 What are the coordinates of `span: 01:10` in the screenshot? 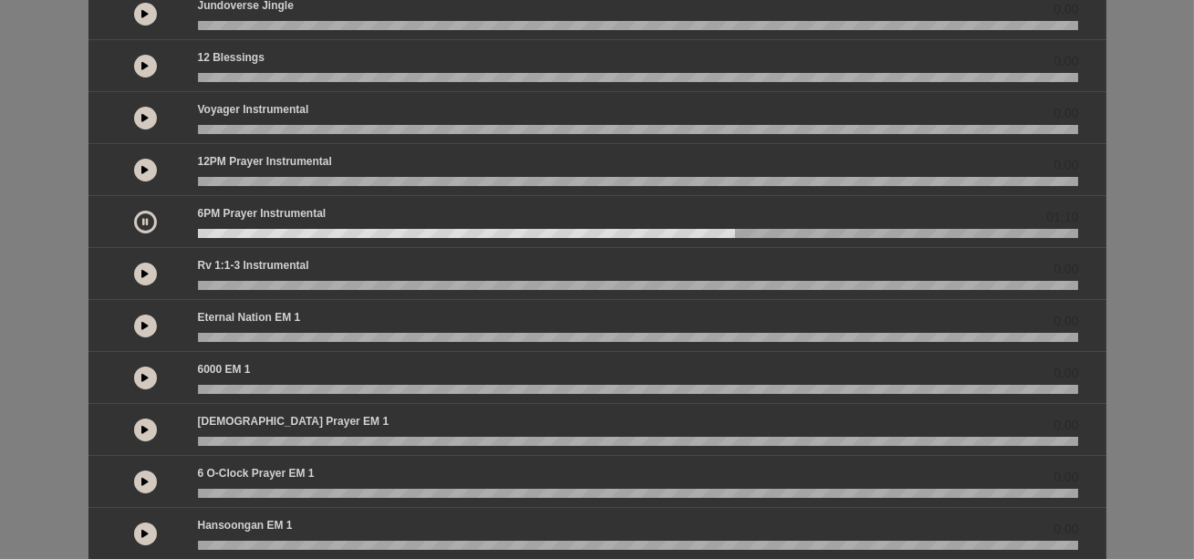 It's located at (1062, 217).